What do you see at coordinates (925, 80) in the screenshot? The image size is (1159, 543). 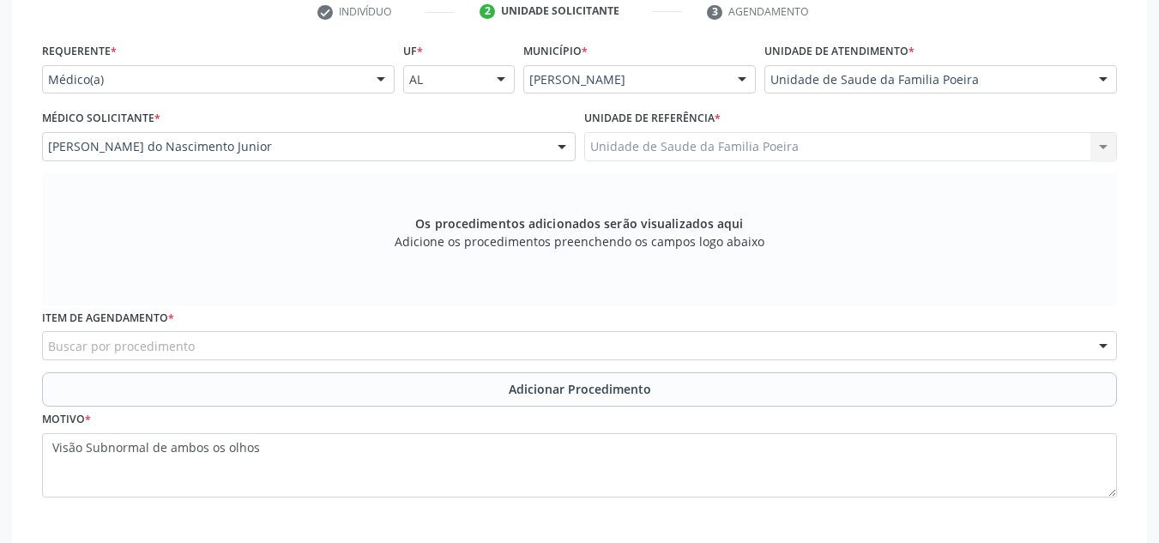 I see `span: Unidade de Saude da Familia Poeira` at bounding box center [925, 80].